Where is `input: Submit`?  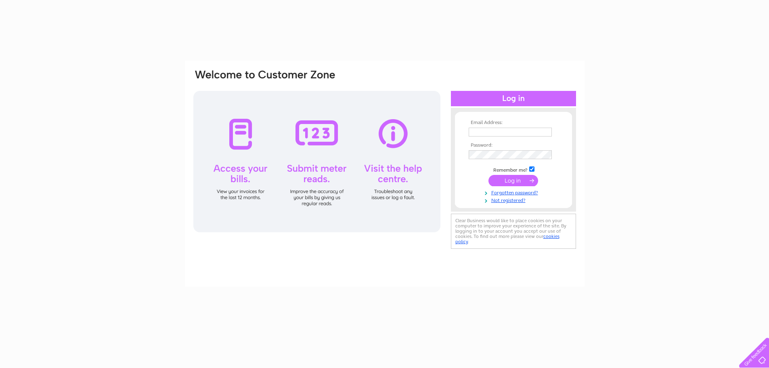
input: Submit is located at coordinates (513, 180).